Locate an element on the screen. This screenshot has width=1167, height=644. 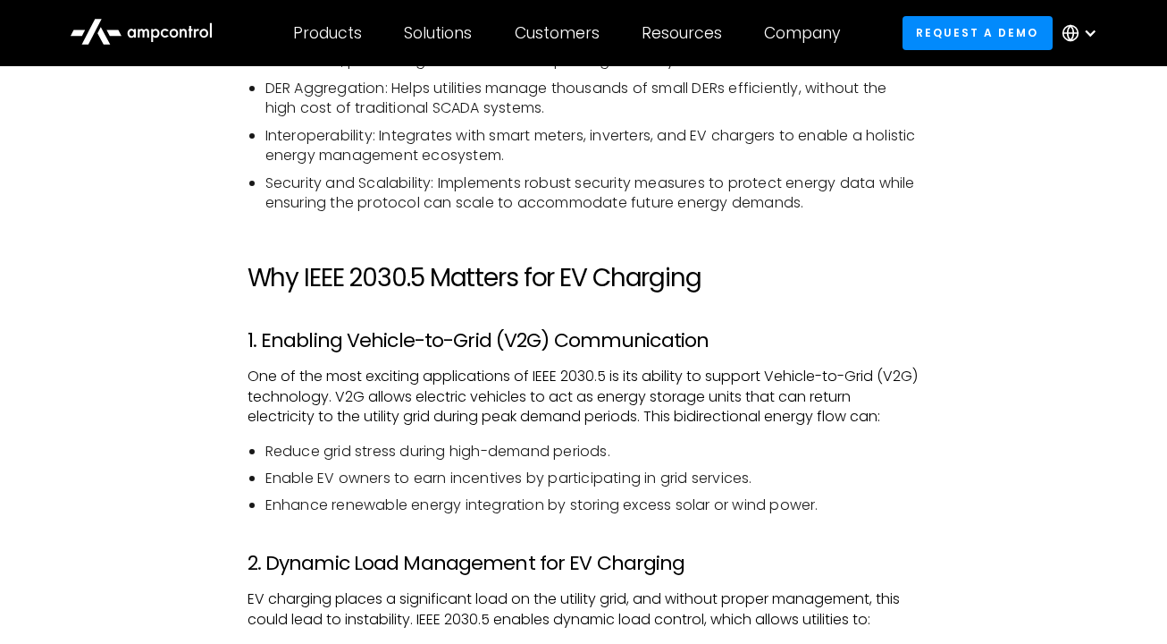
li: Interoperability: Integrates with smart meters, inverters, and EV chargers to enable a holistic e... is located at coordinates (593, 146).